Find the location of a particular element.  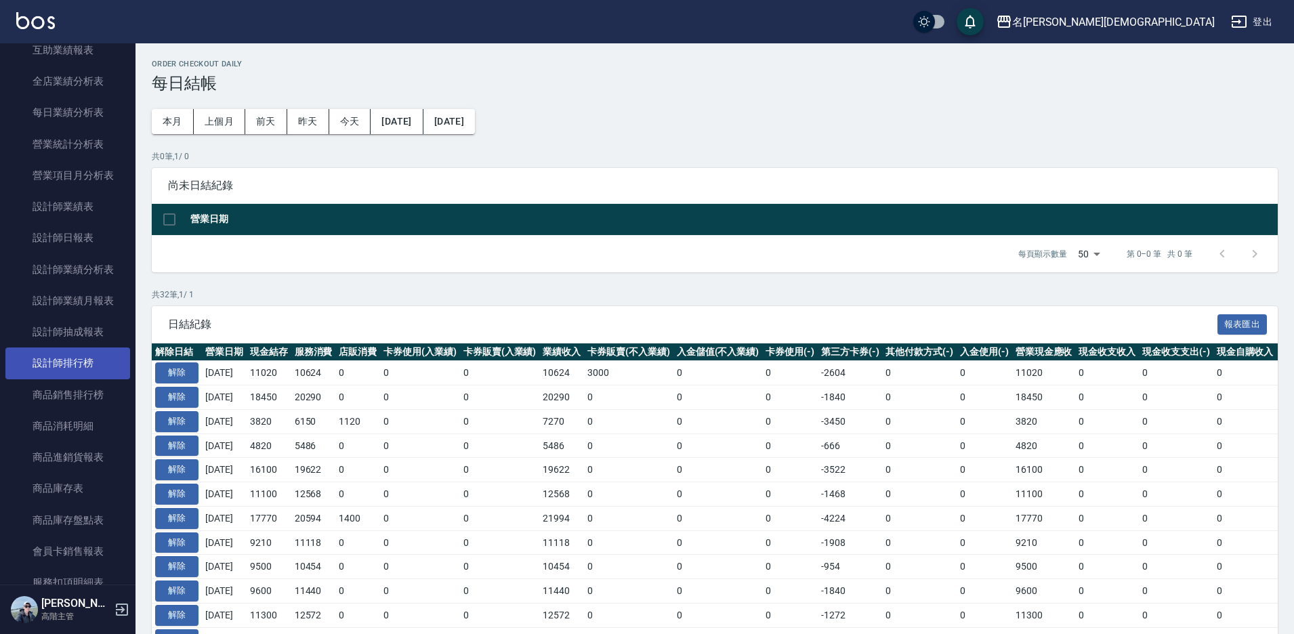

img: Person is located at coordinates (24, 610).